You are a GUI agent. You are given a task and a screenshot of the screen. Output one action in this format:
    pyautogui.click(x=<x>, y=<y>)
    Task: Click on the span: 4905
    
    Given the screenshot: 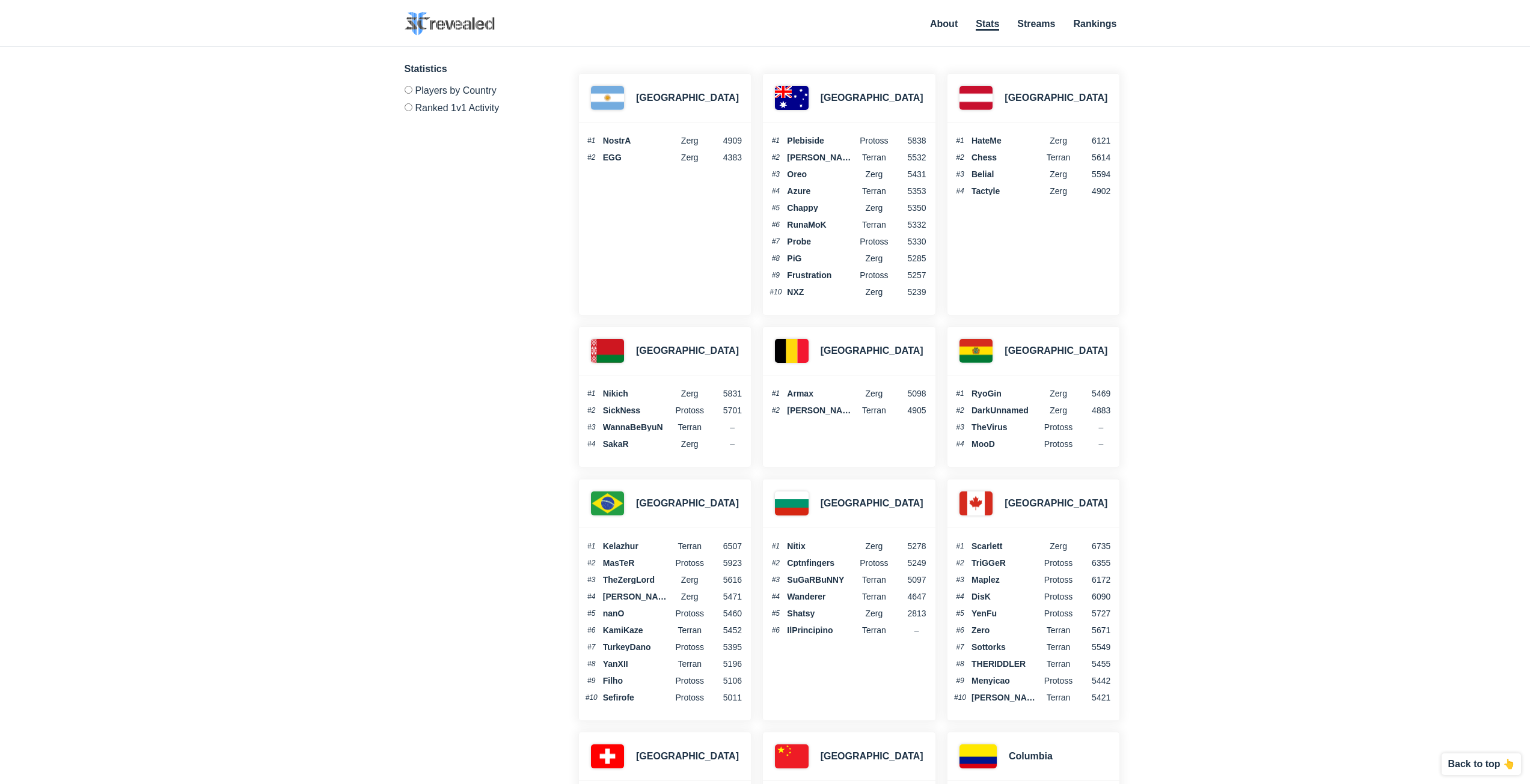 What is the action you would take?
    pyautogui.click(x=909, y=411)
    